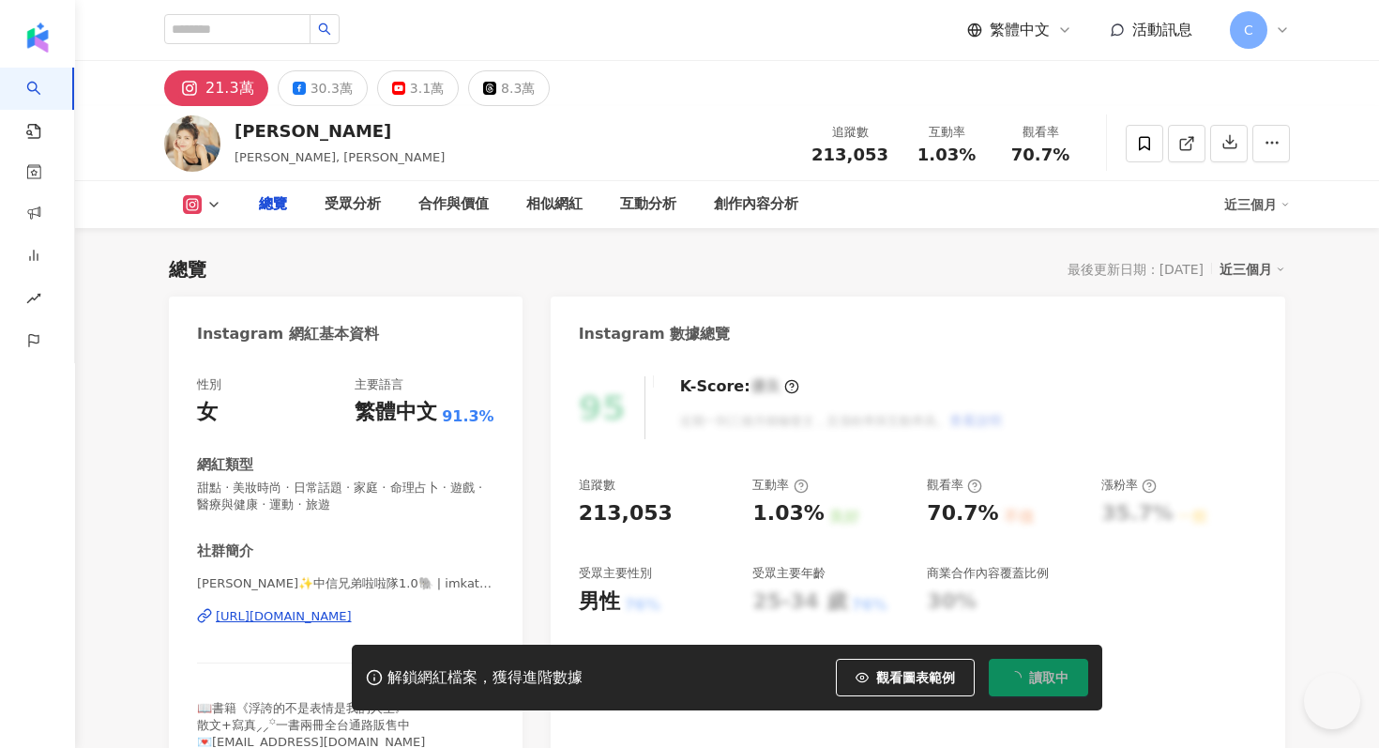  Describe the element at coordinates (905, 677) in the screenshot. I see `button: 觀看圖表範例` at that location.